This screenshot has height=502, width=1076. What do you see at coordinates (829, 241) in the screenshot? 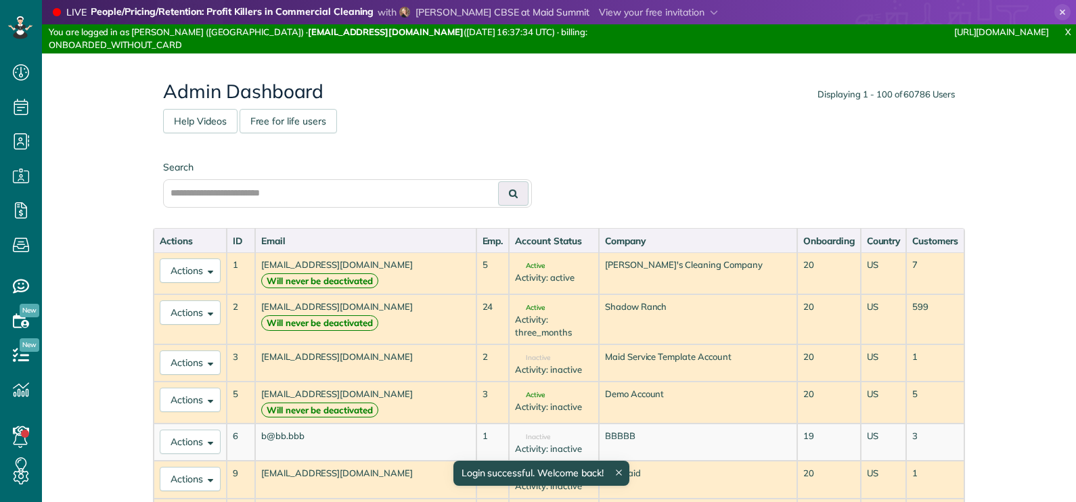
I see `div: Onboarding` at bounding box center [829, 241].